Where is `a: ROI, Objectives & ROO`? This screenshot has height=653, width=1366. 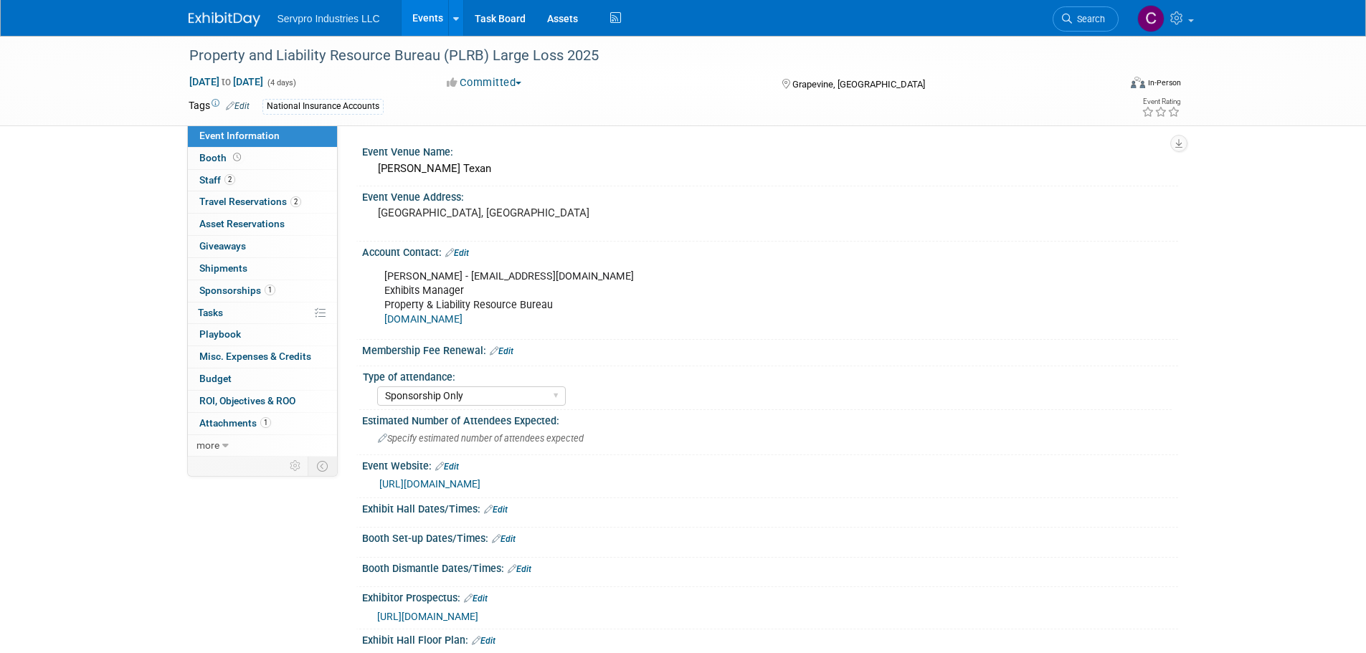 a: ROI, Objectives & ROO is located at coordinates (262, 401).